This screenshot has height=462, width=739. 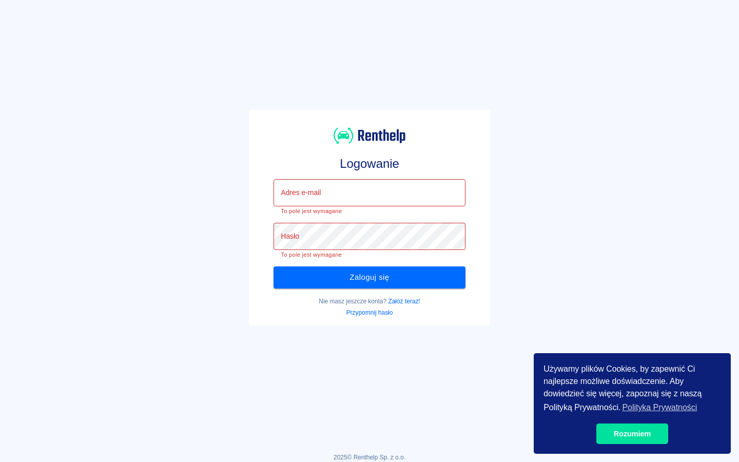 I want to click on button: Zaloguj się, so click(x=369, y=277).